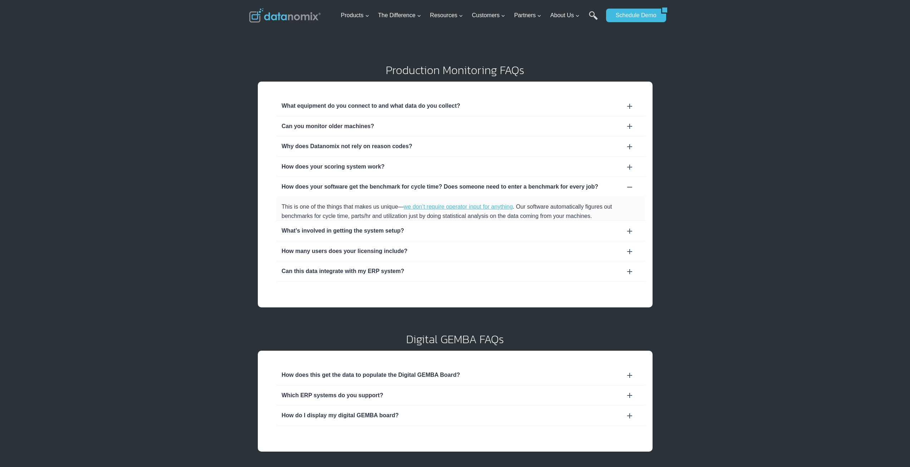 The image size is (910, 467). I want to click on span: The Difference, so click(400, 15).